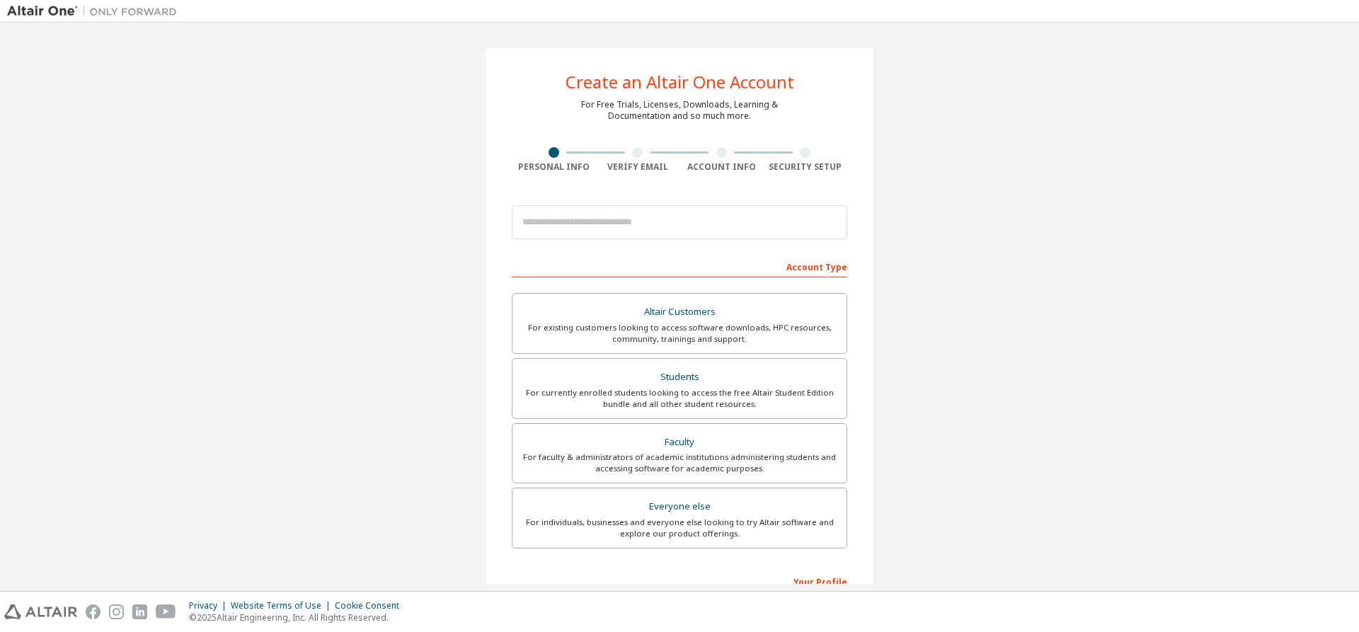 This screenshot has height=632, width=1359. I want to click on img: altair_logo.svg, so click(40, 612).